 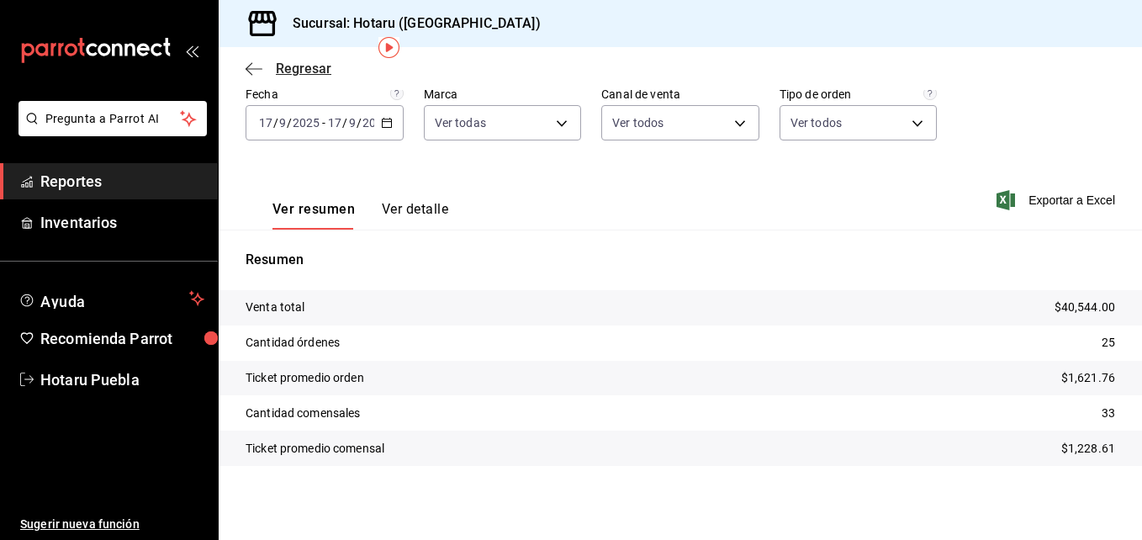 I want to click on button: Pregunta a Parrot AI, so click(x=113, y=119).